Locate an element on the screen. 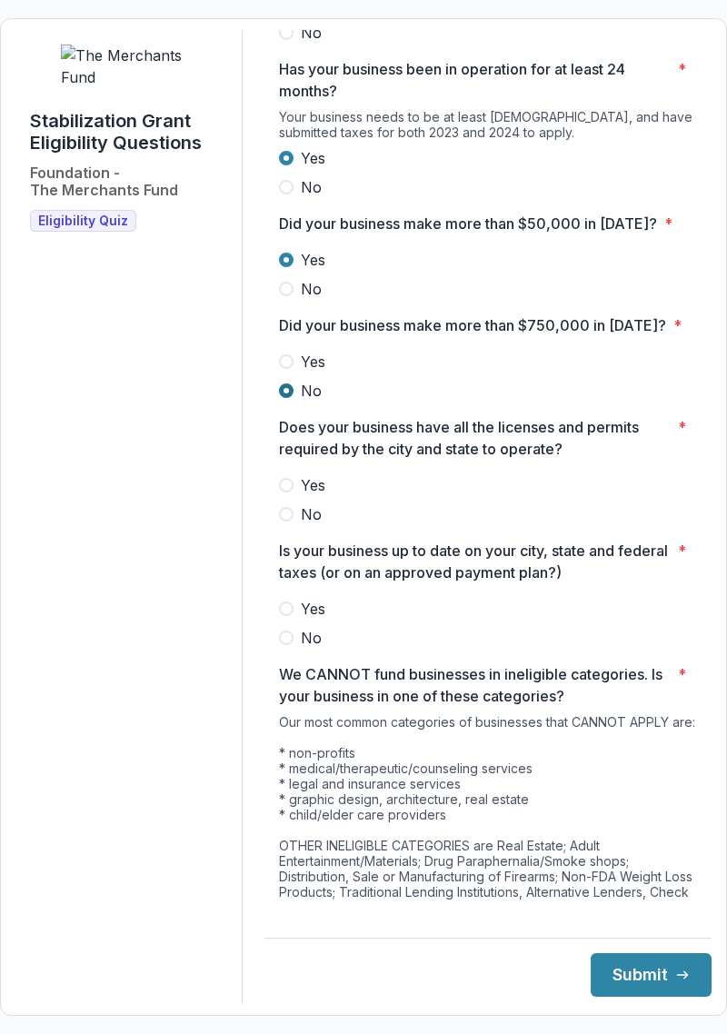 The image size is (727, 1034). img: The Merchants Fund is located at coordinates (129, 66).